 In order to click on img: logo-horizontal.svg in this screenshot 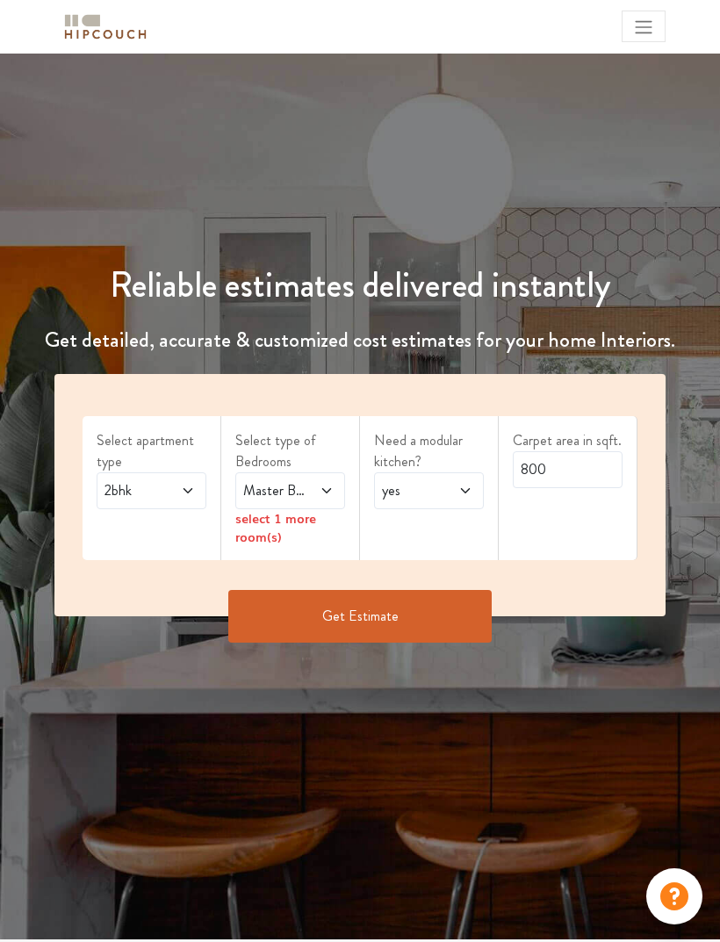, I will do `click(105, 26)`.